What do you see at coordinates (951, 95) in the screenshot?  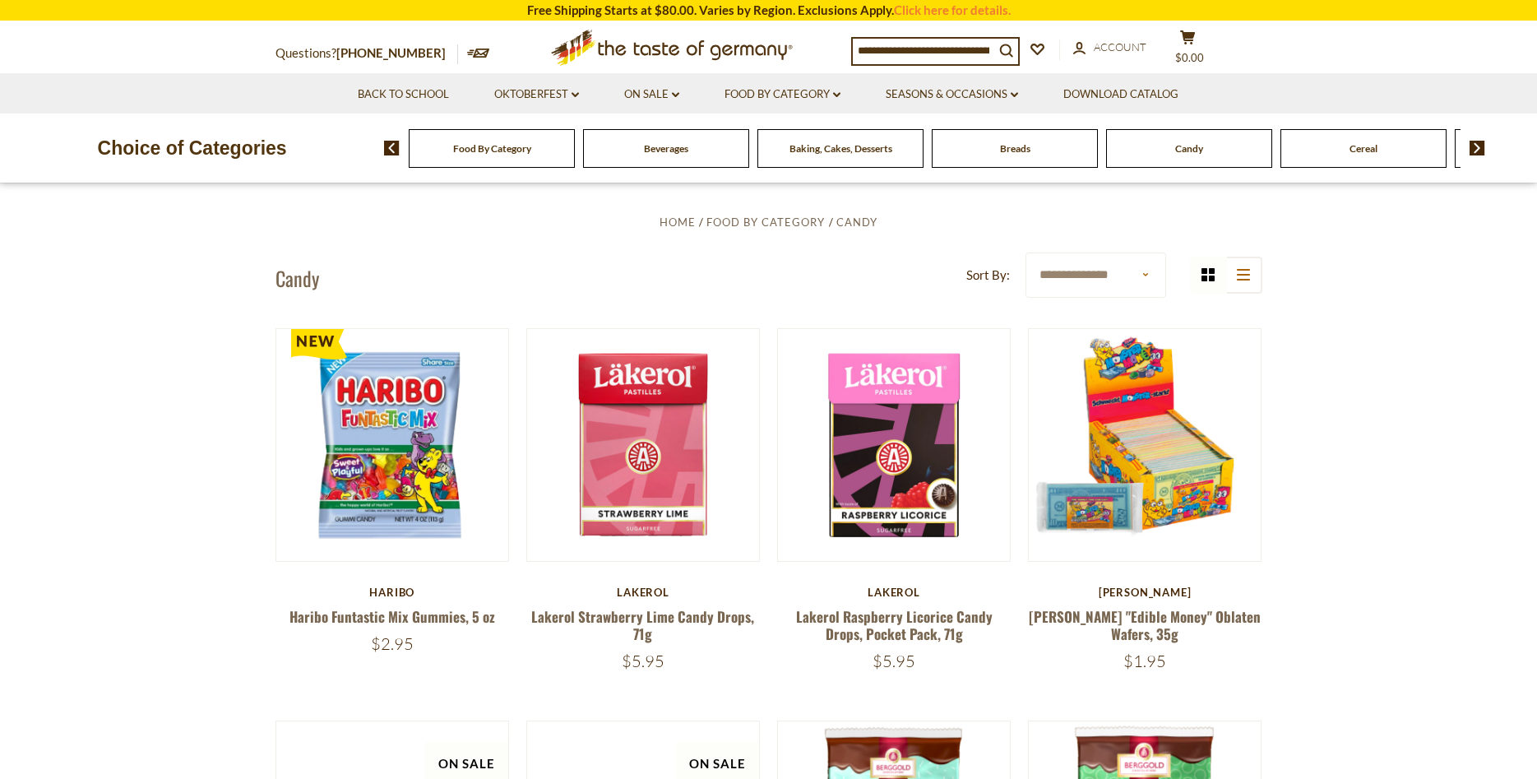 I see `a: Seasons & Occasions` at bounding box center [951, 95].